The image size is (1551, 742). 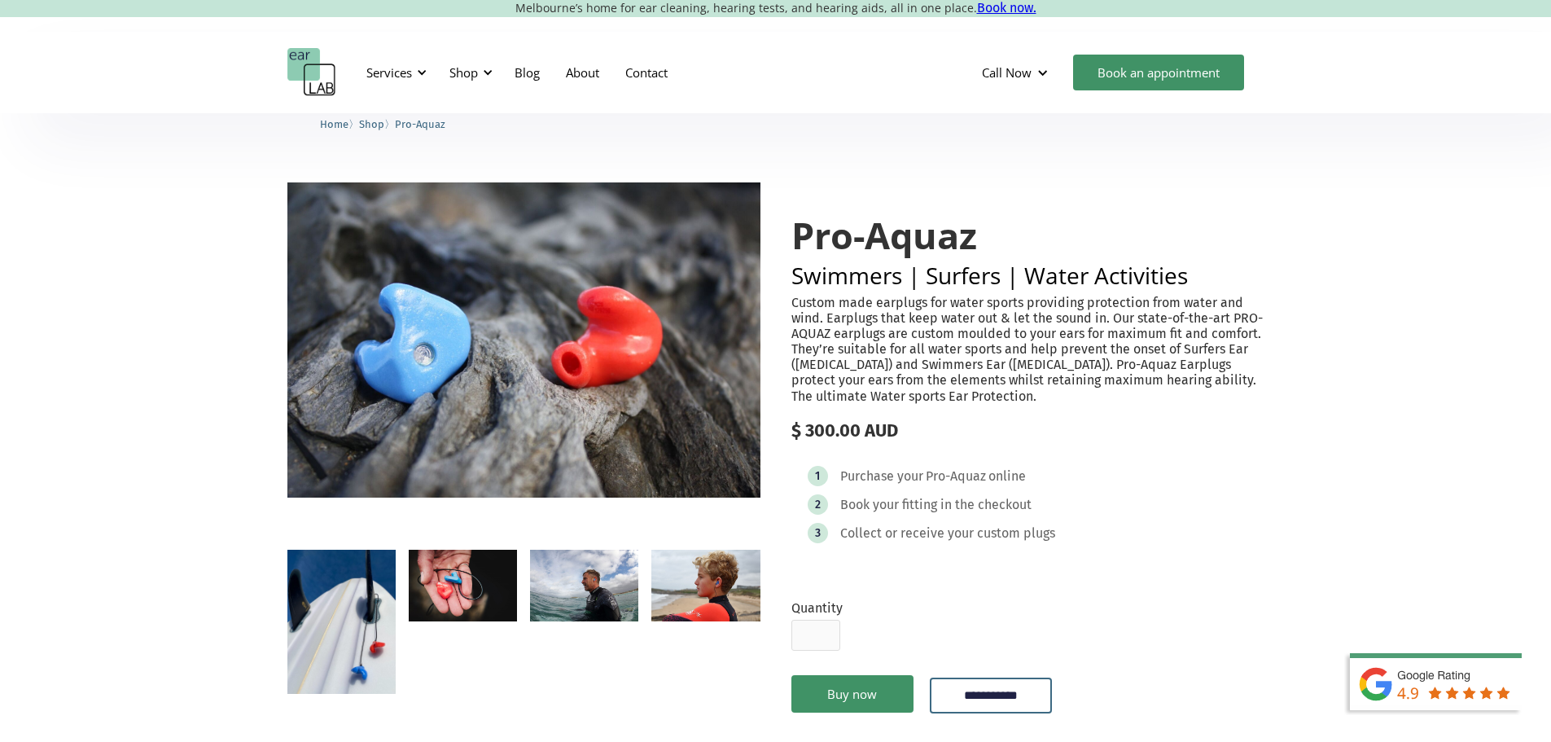 What do you see at coordinates (371, 124) in the screenshot?
I see `span: Shop` at bounding box center [371, 124].